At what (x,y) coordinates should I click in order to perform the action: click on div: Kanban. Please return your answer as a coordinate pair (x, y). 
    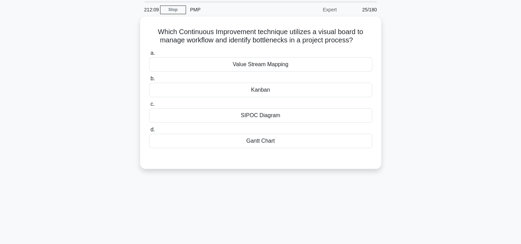
    Looking at the image, I should click on (260, 90).